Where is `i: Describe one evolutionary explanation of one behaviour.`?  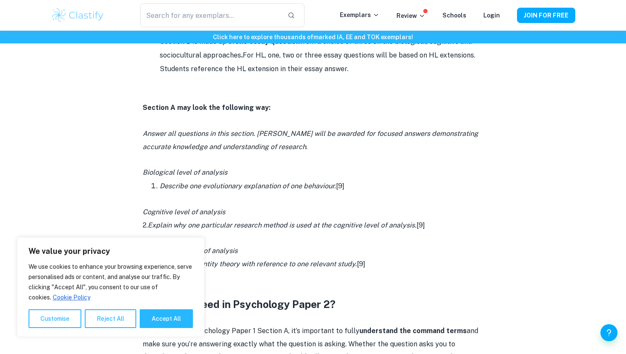
i: Describe one evolutionary explanation of one behaviour. is located at coordinates (248, 186).